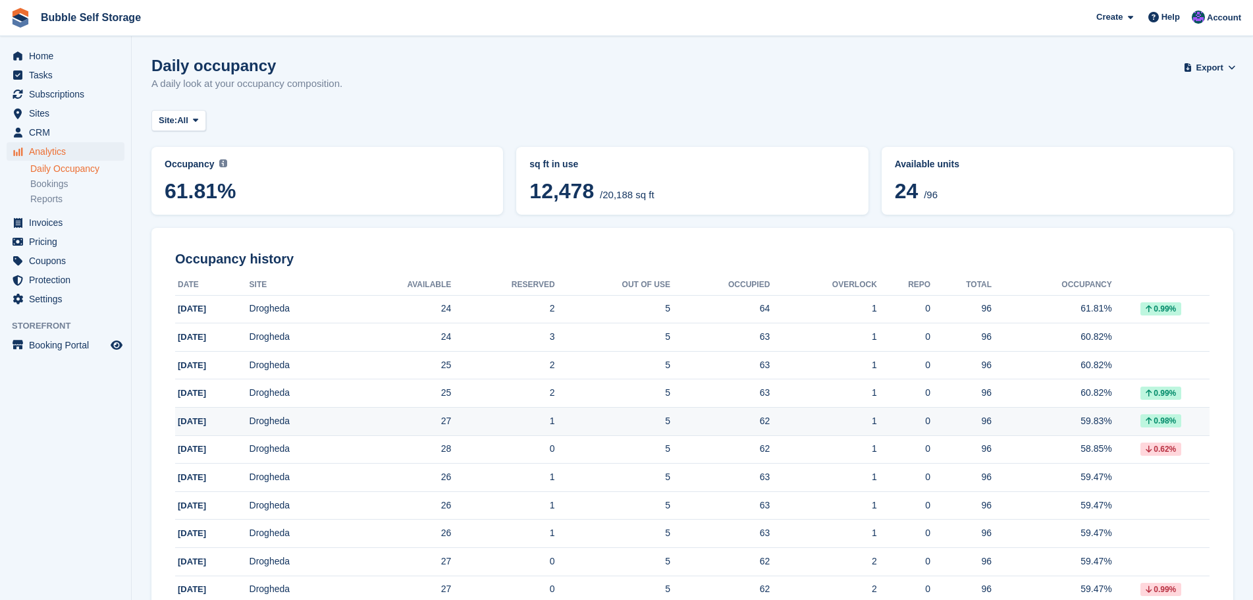 Image resolution: width=1253 pixels, height=600 pixels. What do you see at coordinates (1051, 285) in the screenshot?
I see `th: Occupancy` at bounding box center [1051, 285].